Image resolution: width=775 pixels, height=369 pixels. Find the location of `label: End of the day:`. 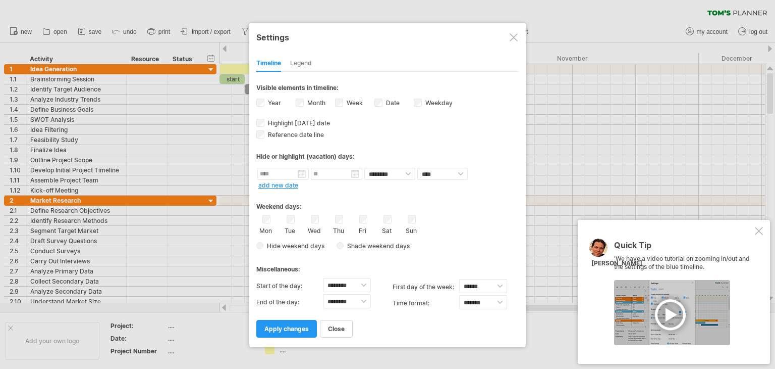

label: End of the day: is located at coordinates (290, 302).